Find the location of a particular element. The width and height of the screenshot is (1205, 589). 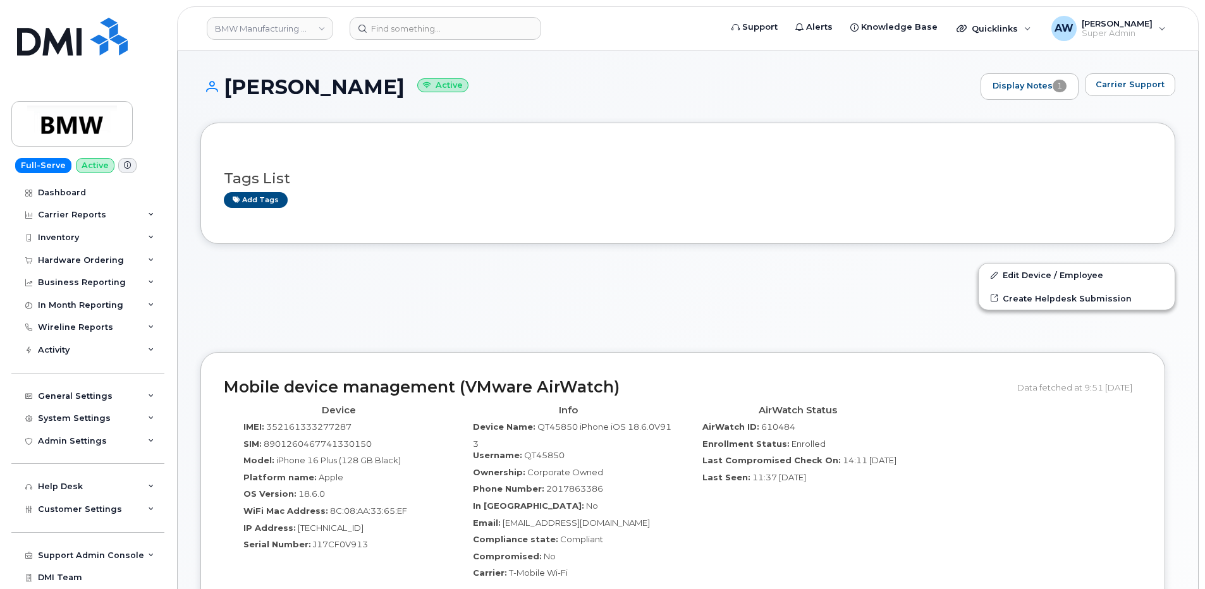

span: QT45850 is located at coordinates (544, 455).